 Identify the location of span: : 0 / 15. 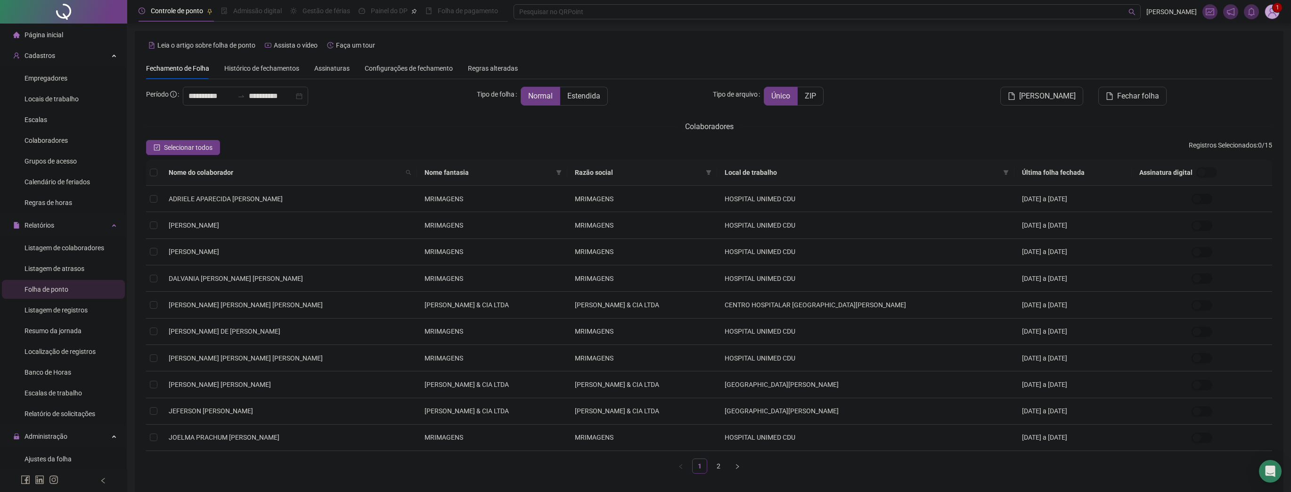
(1230, 147).